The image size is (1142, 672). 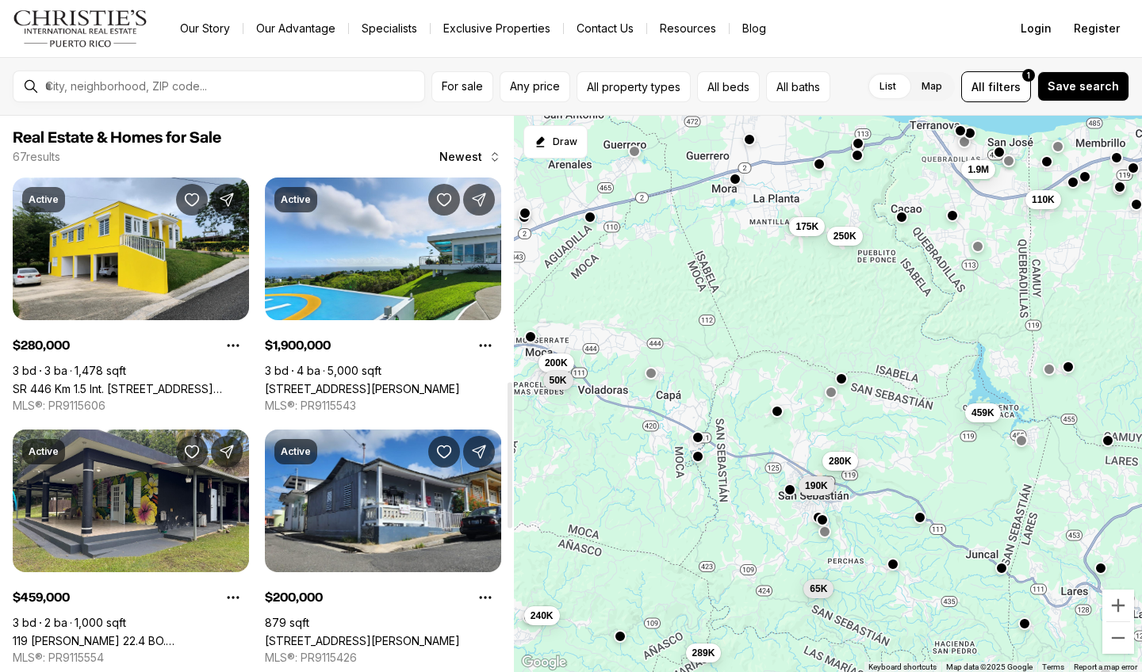 What do you see at coordinates (470, 157) in the screenshot?
I see `button: Newest` at bounding box center [470, 157].